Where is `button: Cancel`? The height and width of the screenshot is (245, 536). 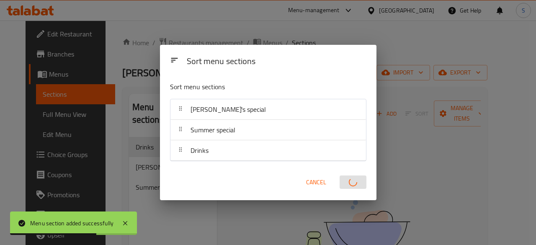 button: Cancel is located at coordinates (316, 182).